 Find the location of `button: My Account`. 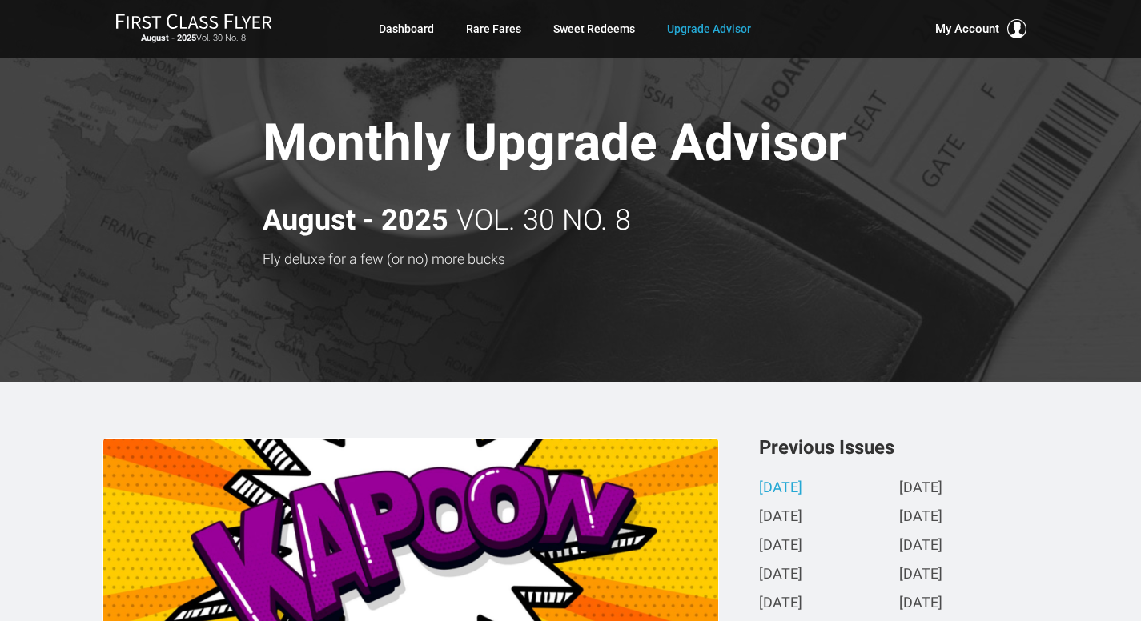

button: My Account is located at coordinates (981, 29).